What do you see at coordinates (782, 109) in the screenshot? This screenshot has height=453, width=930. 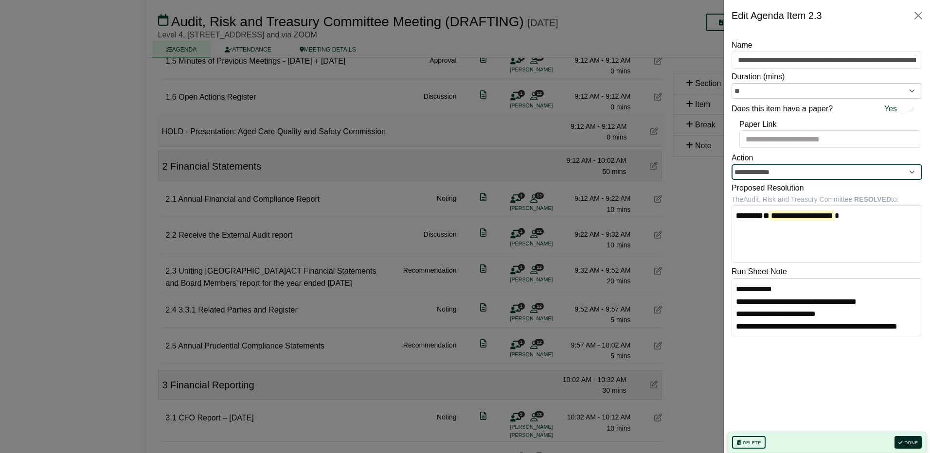 I see `label: Does this item have a paper?` at bounding box center [782, 109].